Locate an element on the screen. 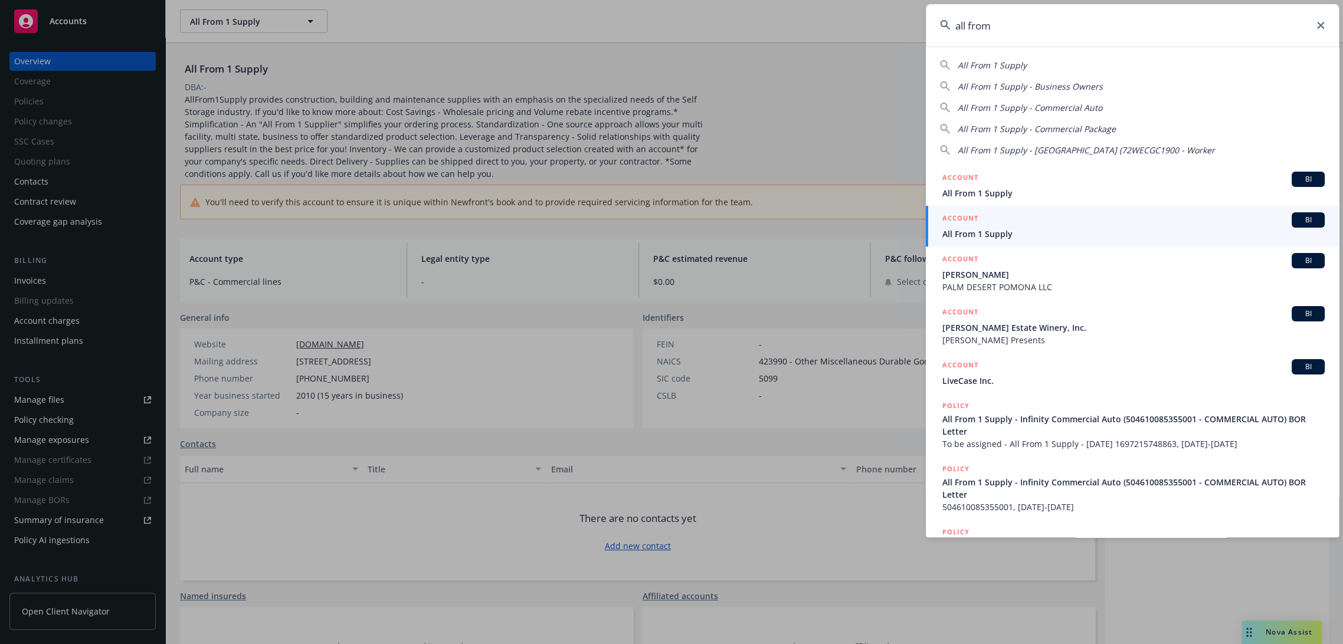 The height and width of the screenshot is (644, 1343). span: PALM DESERT POMONA LLC is located at coordinates (1133, 287).